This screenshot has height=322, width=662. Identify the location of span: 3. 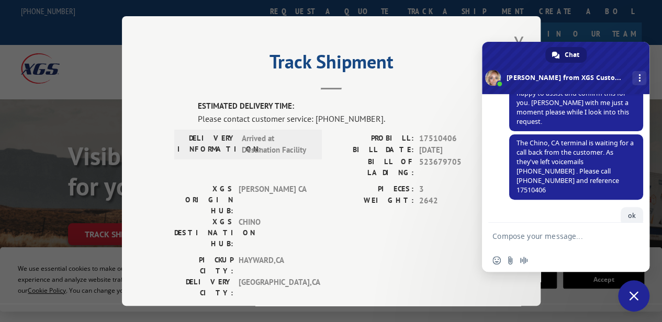
(453, 189).